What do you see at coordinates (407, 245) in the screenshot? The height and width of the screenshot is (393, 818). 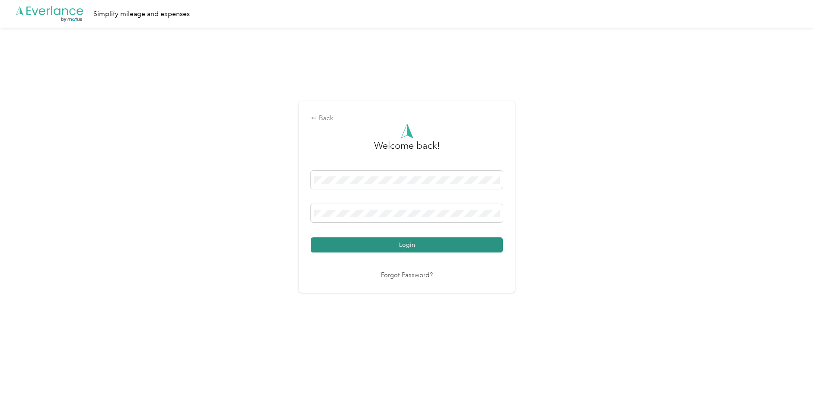 I see `button: Login` at bounding box center [407, 245].